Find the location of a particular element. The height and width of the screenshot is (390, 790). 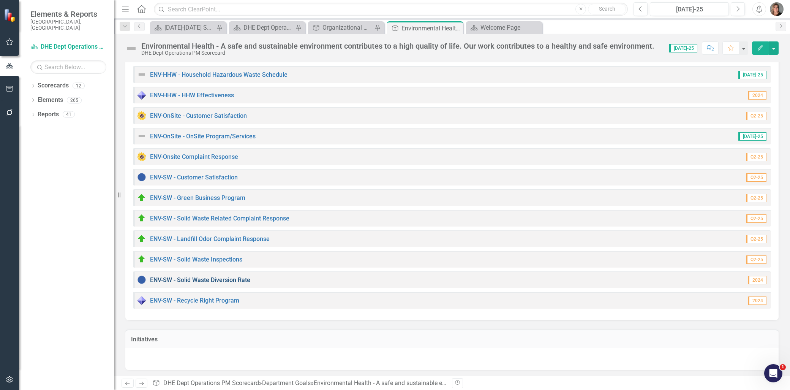

a: ENV-HHW - HHW Effectiveness is located at coordinates (192, 95).